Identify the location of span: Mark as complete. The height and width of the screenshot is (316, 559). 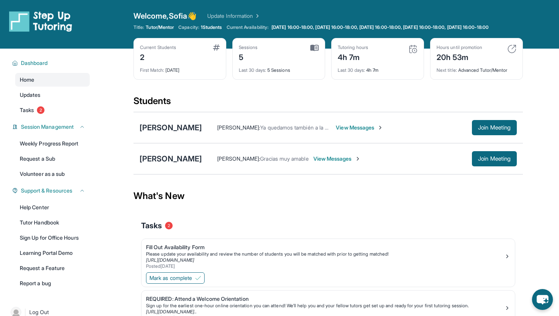
(171, 278).